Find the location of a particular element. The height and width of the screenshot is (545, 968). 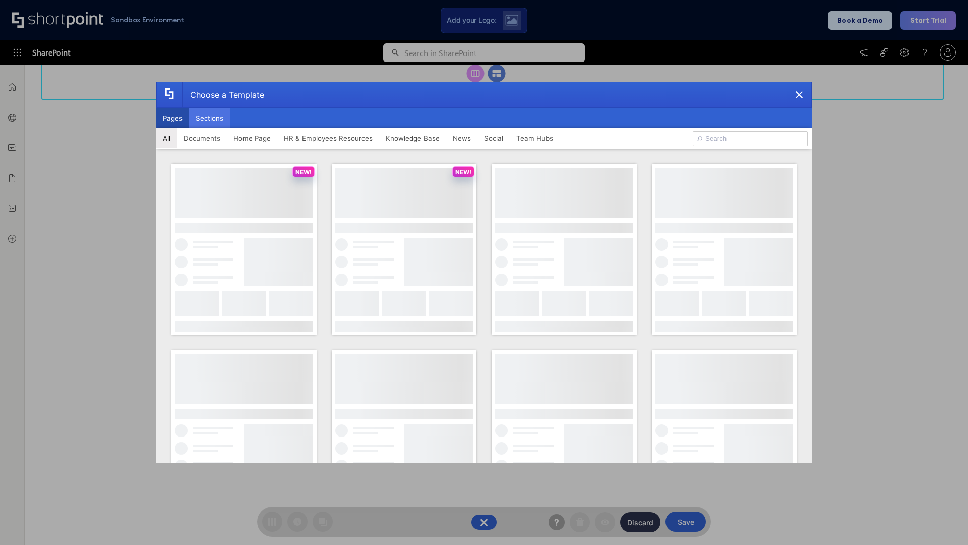

button: Social is located at coordinates (494, 138).